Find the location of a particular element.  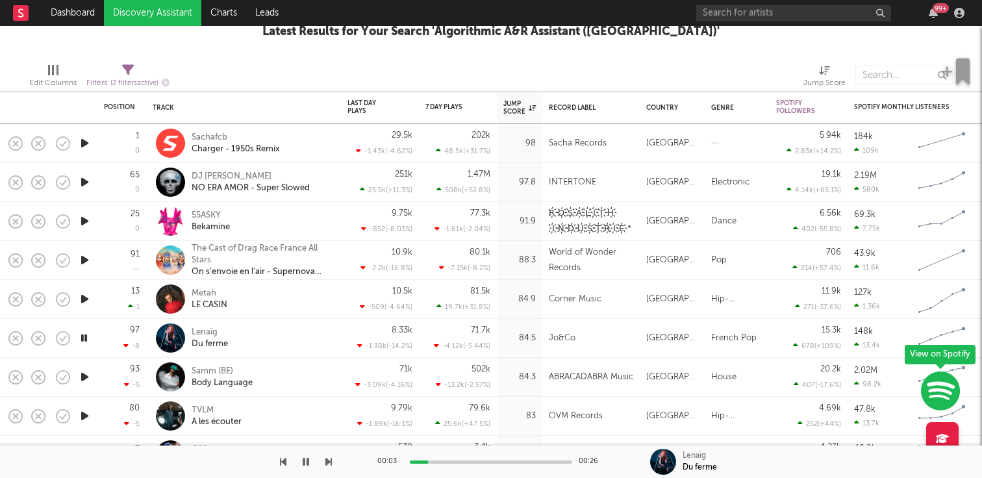

div: 11.9k is located at coordinates (831, 291).